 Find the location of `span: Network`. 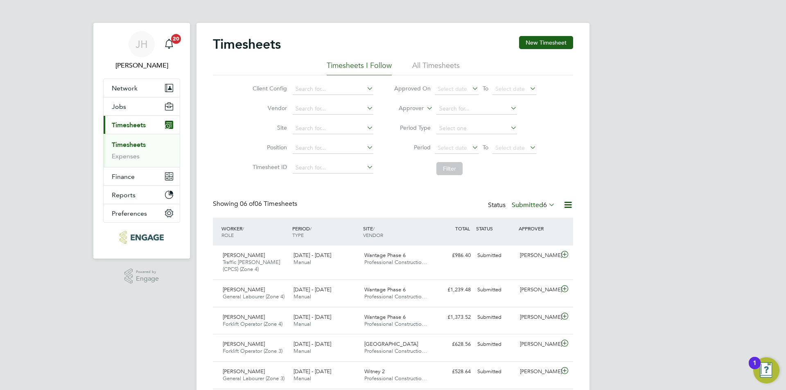

span: Network is located at coordinates (124, 88).